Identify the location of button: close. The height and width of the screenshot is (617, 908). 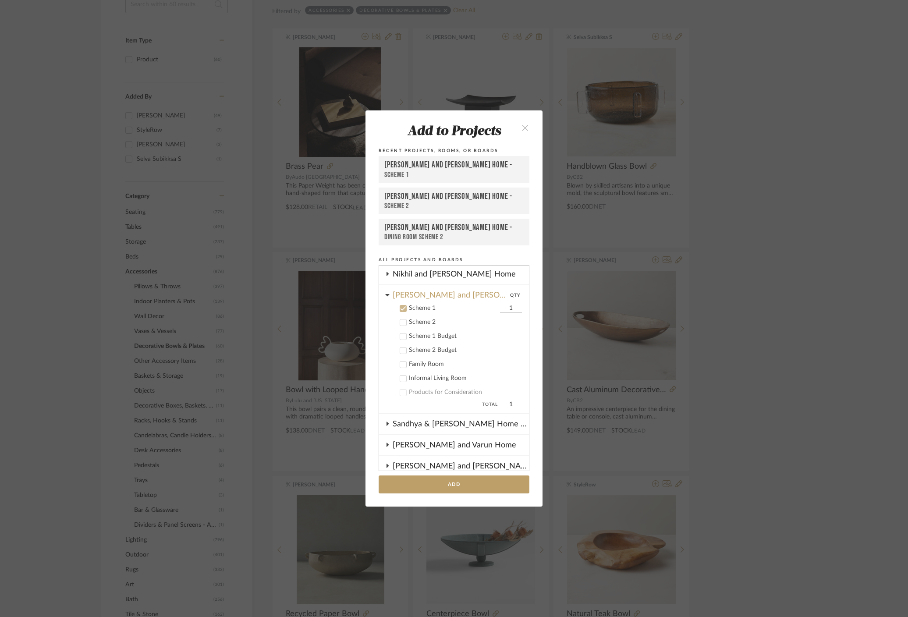
(525, 127).